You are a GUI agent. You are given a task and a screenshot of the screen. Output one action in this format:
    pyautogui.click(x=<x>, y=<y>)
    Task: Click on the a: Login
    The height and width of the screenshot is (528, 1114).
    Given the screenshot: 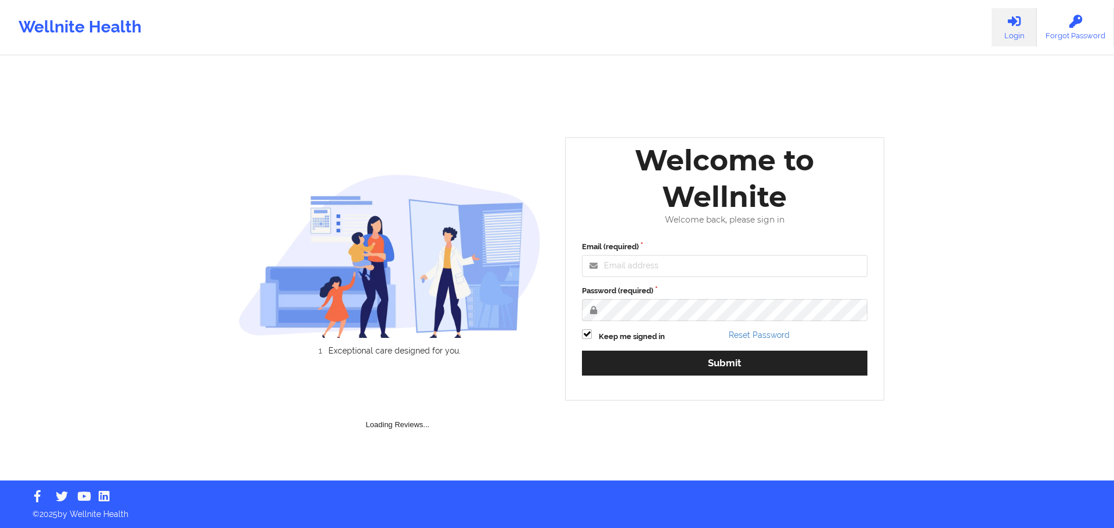 What is the action you would take?
    pyautogui.click(x=1014, y=27)
    